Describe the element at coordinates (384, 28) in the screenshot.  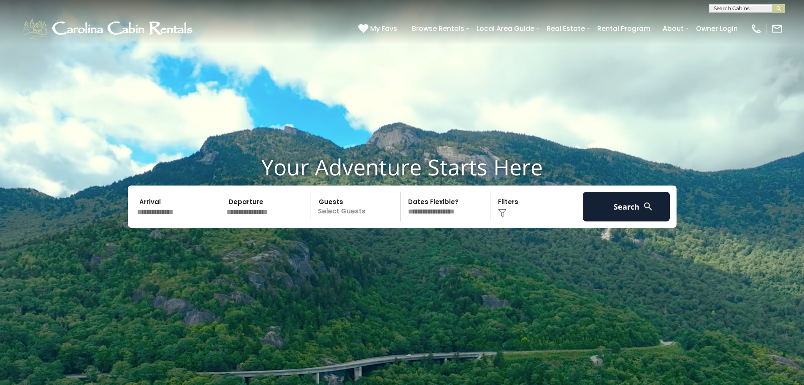
I see `span: My Favs` at that location.